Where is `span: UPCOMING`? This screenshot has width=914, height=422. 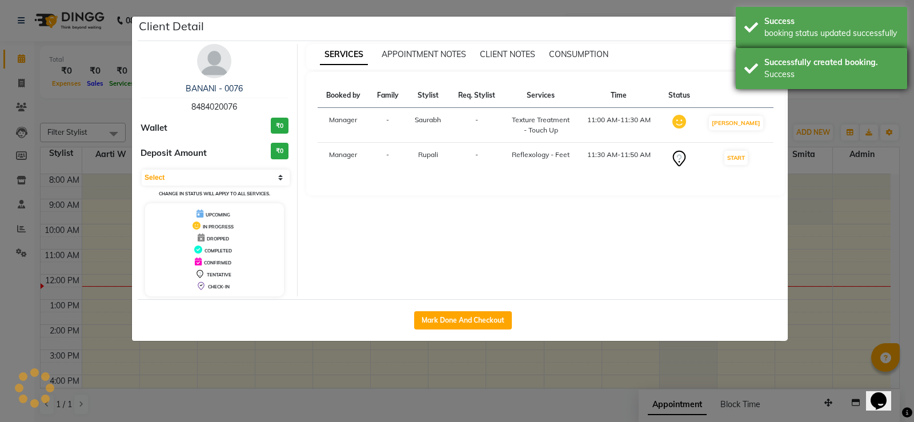
span: UPCOMING is located at coordinates (218, 215).